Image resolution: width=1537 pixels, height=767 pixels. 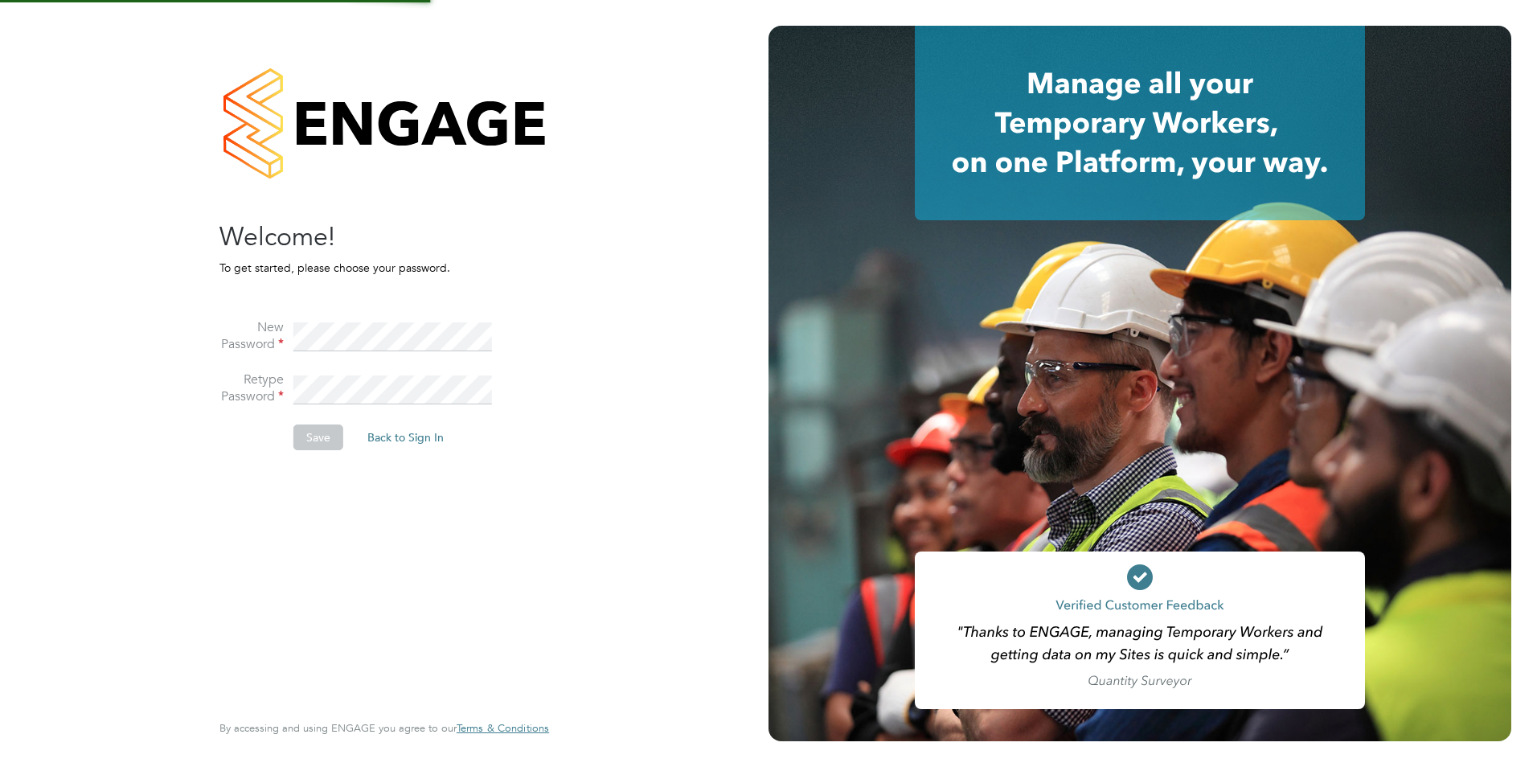 I want to click on label: Retype Password, so click(x=252, y=388).